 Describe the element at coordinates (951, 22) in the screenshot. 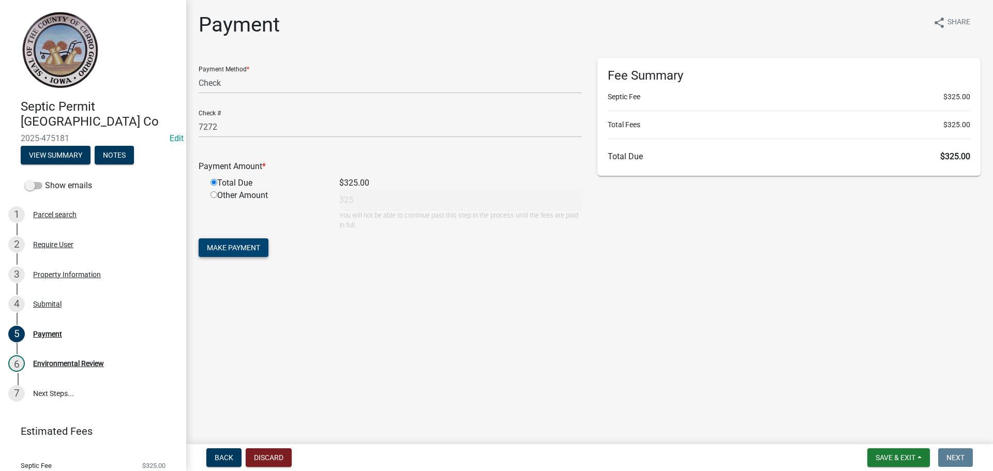

I see `button: shareShare` at that location.